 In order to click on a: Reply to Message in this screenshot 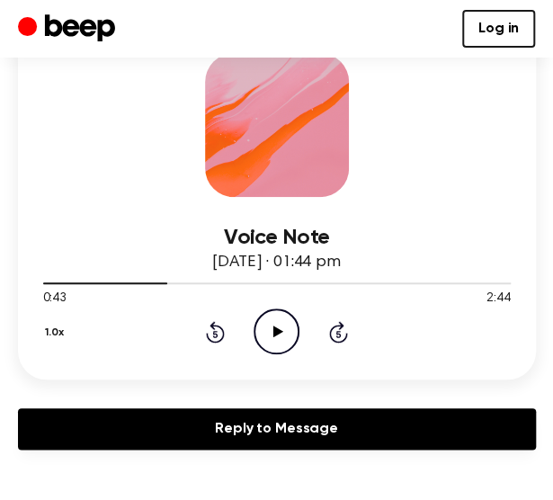, I will do `click(277, 429)`.